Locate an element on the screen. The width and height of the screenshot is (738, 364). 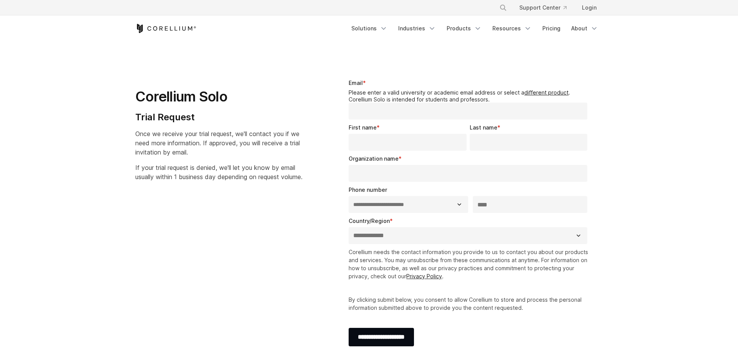
span: Email is located at coordinates (356, 83).